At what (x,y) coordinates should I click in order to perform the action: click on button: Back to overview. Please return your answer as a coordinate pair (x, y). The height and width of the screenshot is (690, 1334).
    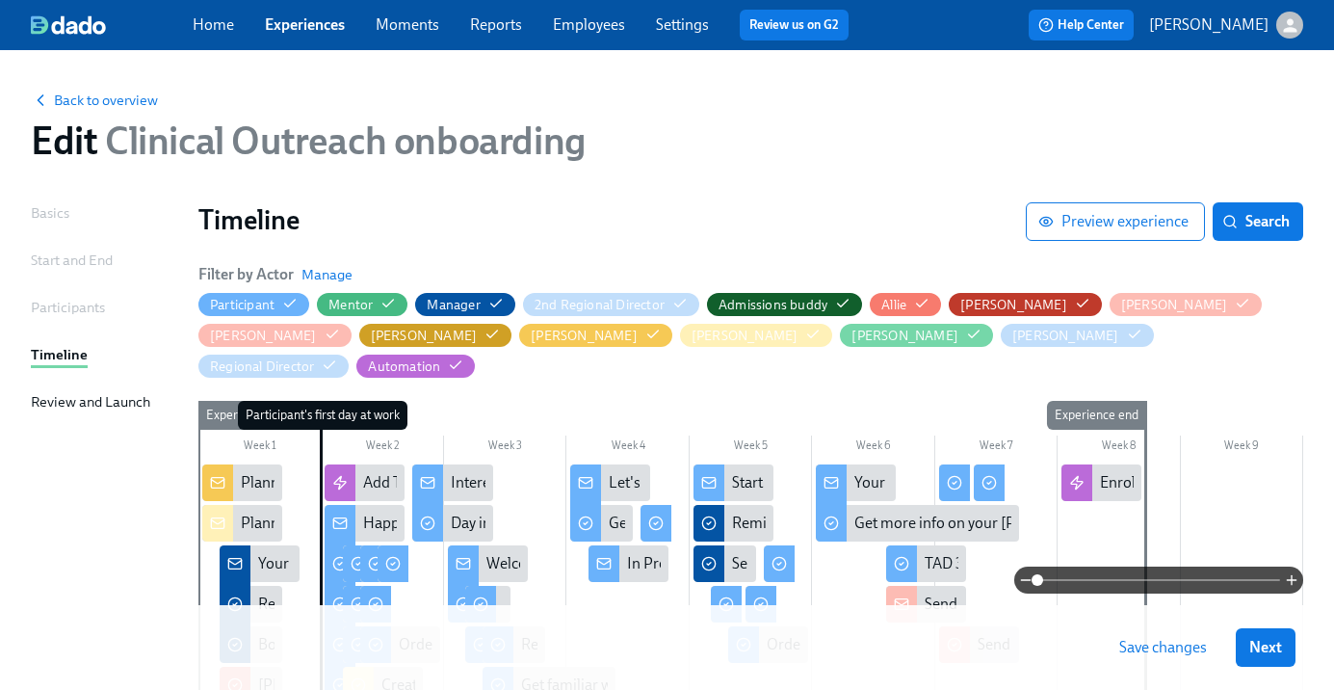
    Looking at the image, I should click on (94, 100).